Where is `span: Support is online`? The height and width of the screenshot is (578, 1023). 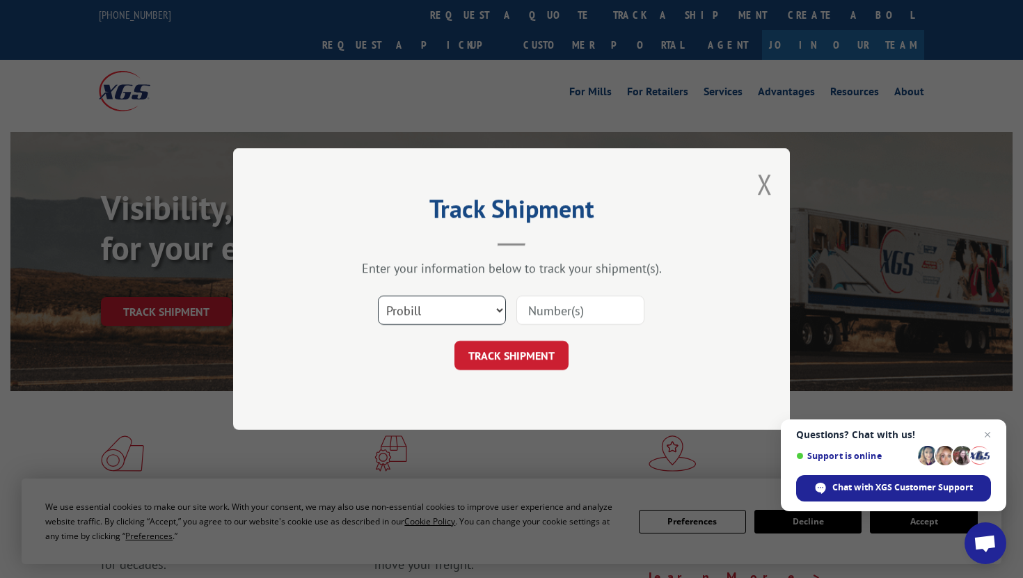
span: Support is online is located at coordinates (854, 456).